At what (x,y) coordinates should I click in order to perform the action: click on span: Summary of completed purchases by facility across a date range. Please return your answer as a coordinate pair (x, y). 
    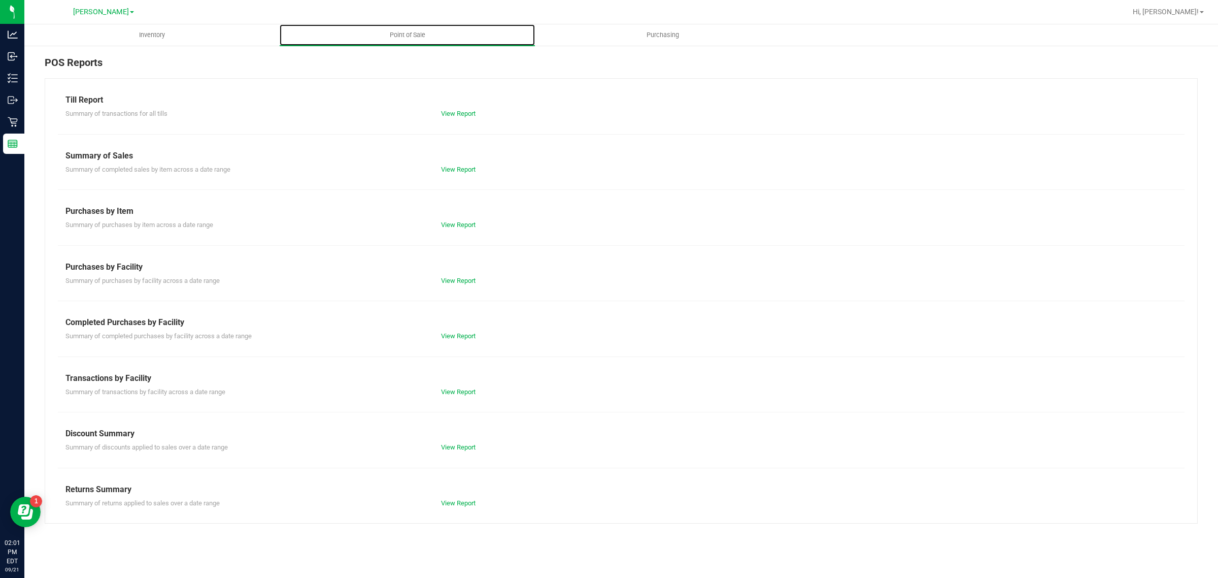
    Looking at the image, I should click on (158, 336).